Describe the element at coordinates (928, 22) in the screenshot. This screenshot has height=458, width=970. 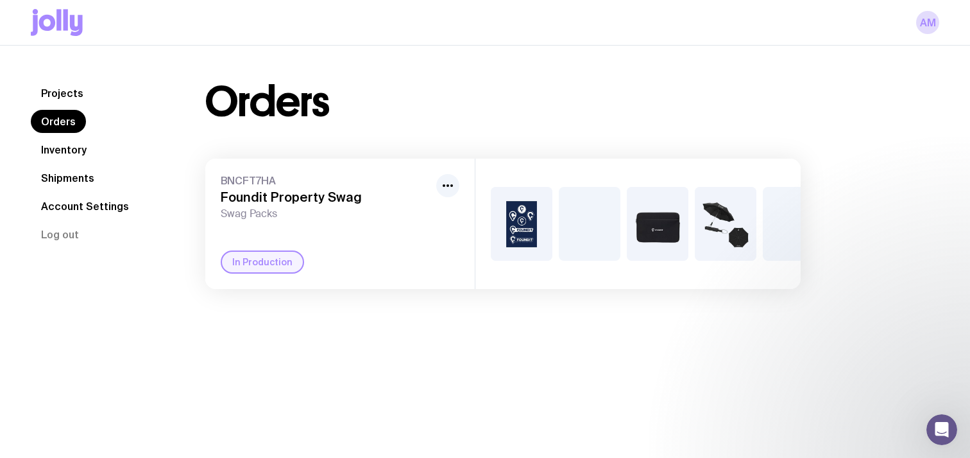
I see `a: AM` at that location.